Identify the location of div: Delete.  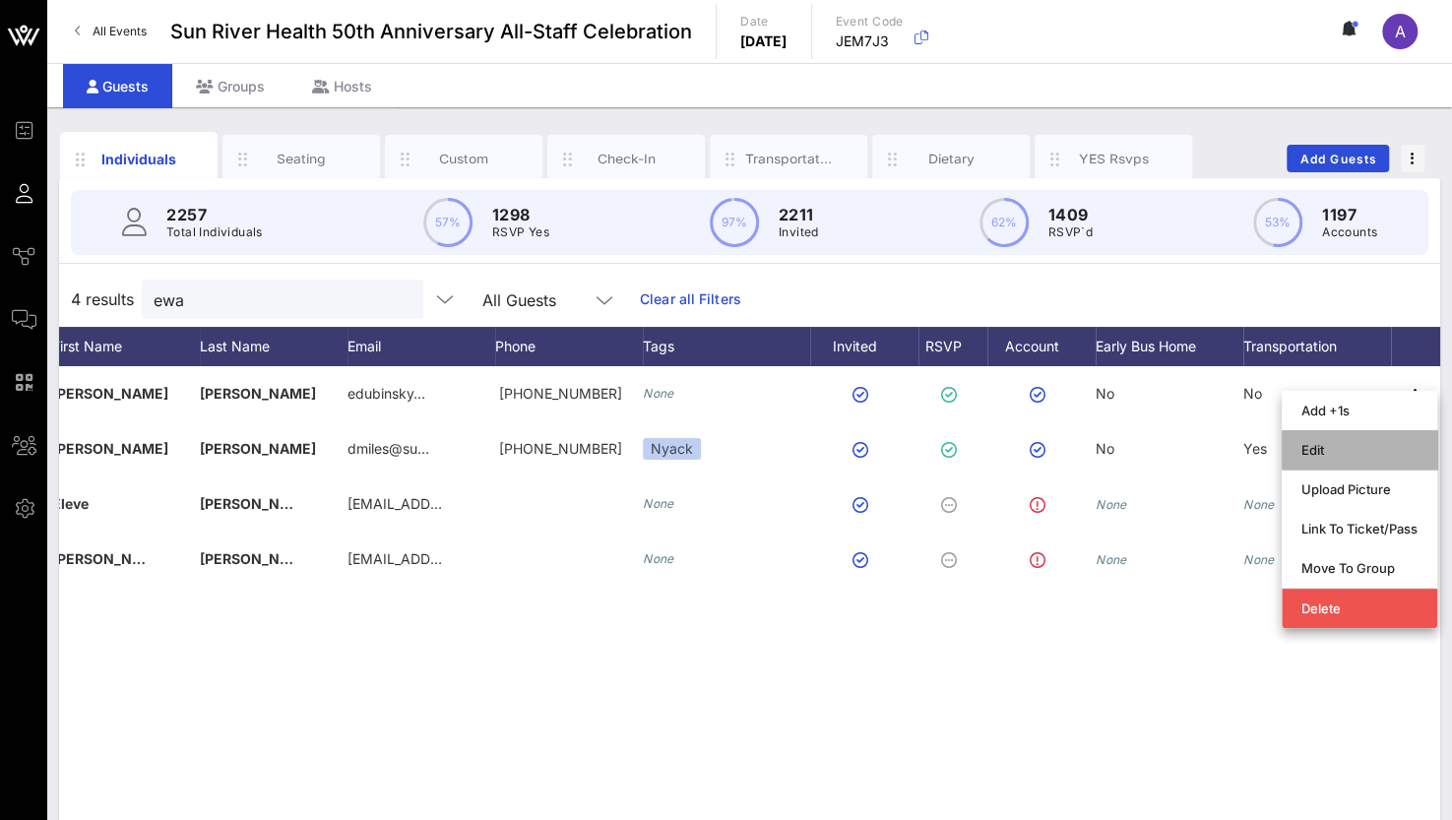
(1359, 608).